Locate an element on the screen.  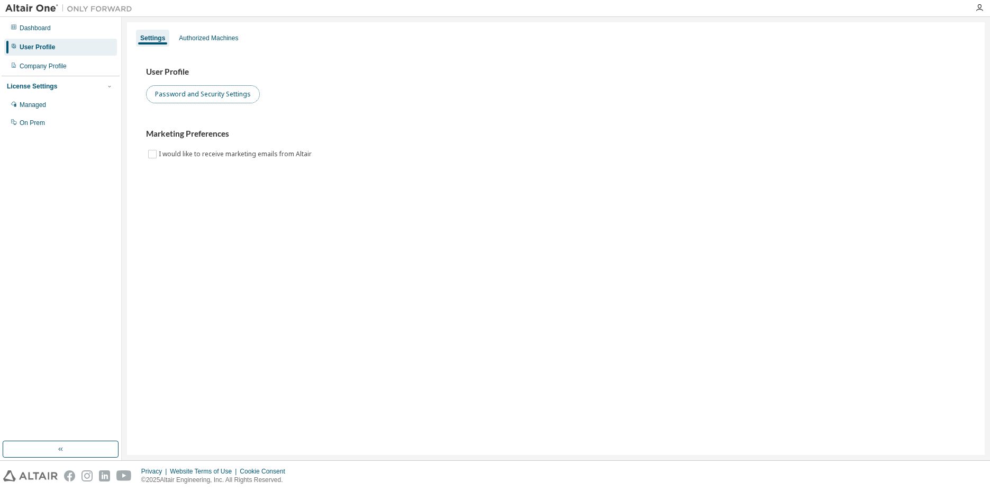
h3: User Profile is located at coordinates (556, 72).